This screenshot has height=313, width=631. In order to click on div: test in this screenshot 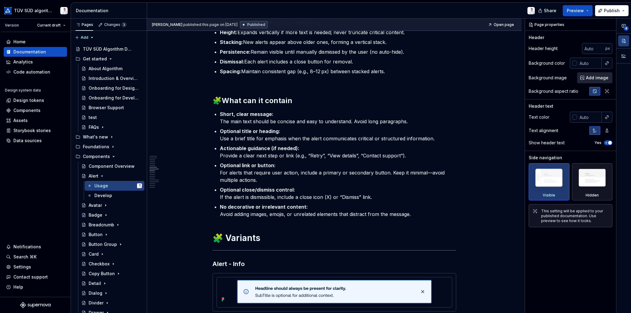, I will do `click(93, 117)`.